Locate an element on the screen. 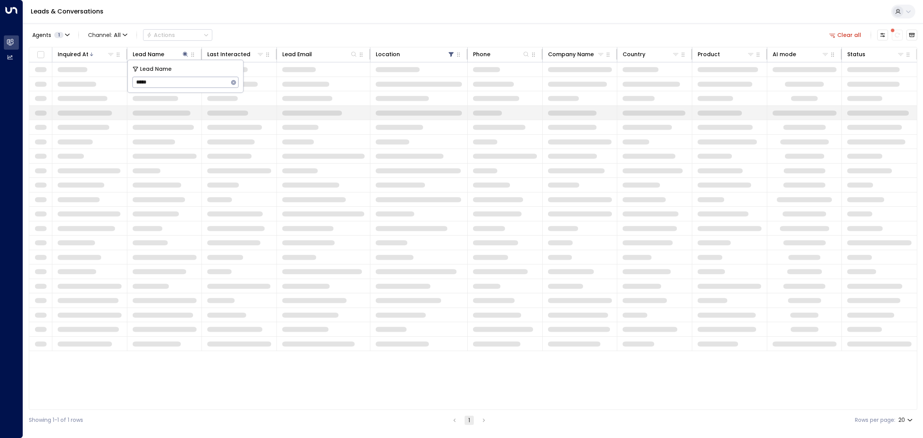 The height and width of the screenshot is (438, 923). div: Button group with a nested menu is located at coordinates (178, 35).